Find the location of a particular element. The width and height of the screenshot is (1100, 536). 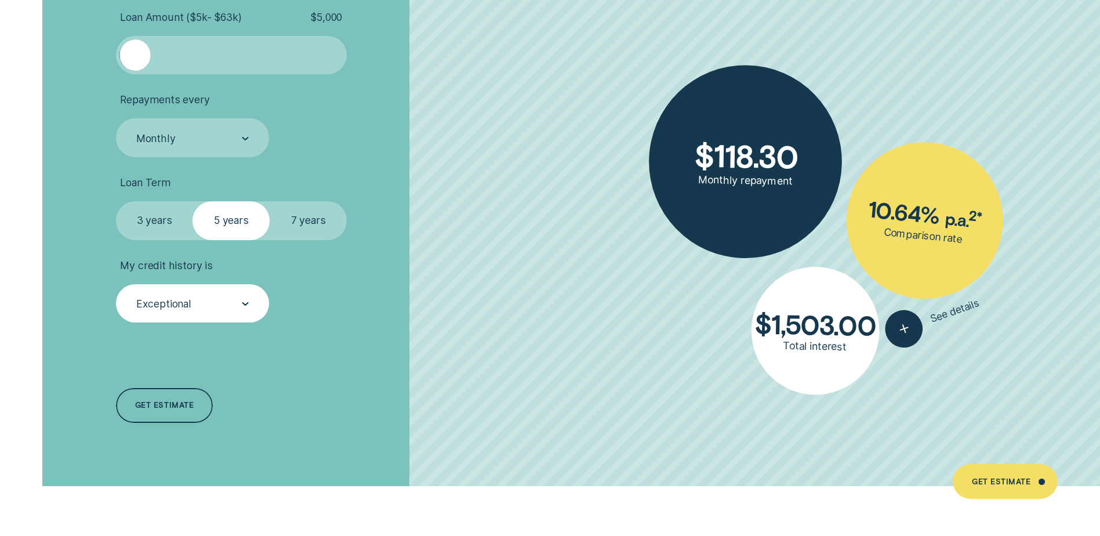

a: Get estimate is located at coordinates (165, 405).